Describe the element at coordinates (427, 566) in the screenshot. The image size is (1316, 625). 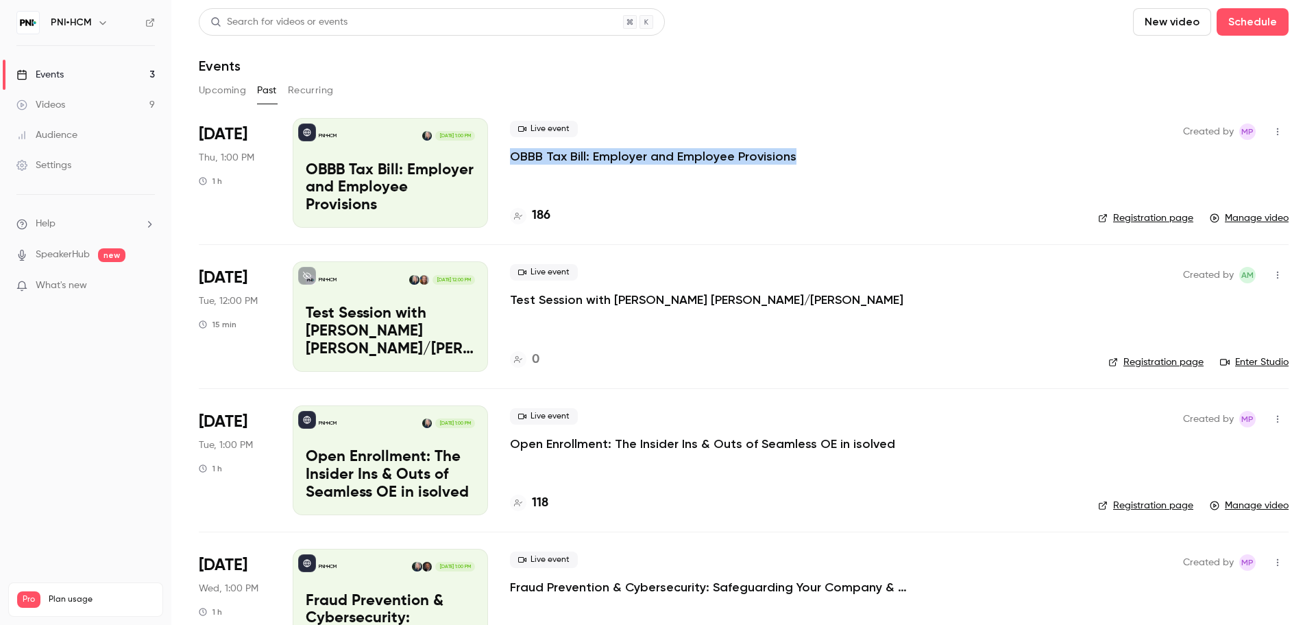
I see `img: Nick Holcomb` at that location.